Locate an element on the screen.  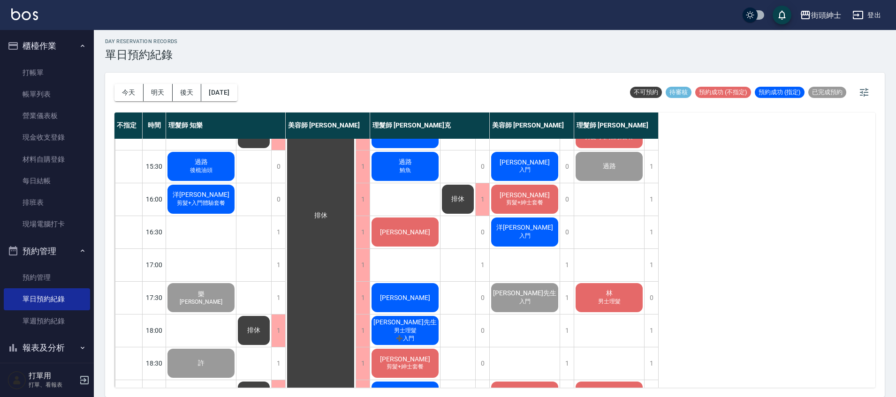
a: 現場電腦打卡 is located at coordinates (47, 224).